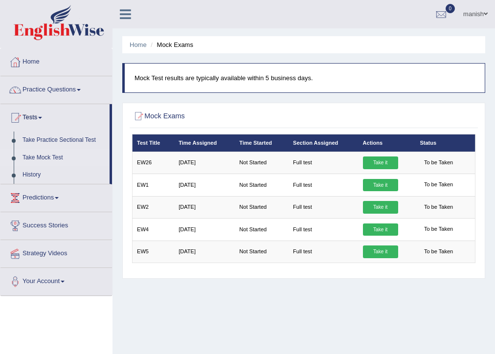  Describe the element at coordinates (204, 143) in the screenshot. I see `th: Time Assigned` at that location.